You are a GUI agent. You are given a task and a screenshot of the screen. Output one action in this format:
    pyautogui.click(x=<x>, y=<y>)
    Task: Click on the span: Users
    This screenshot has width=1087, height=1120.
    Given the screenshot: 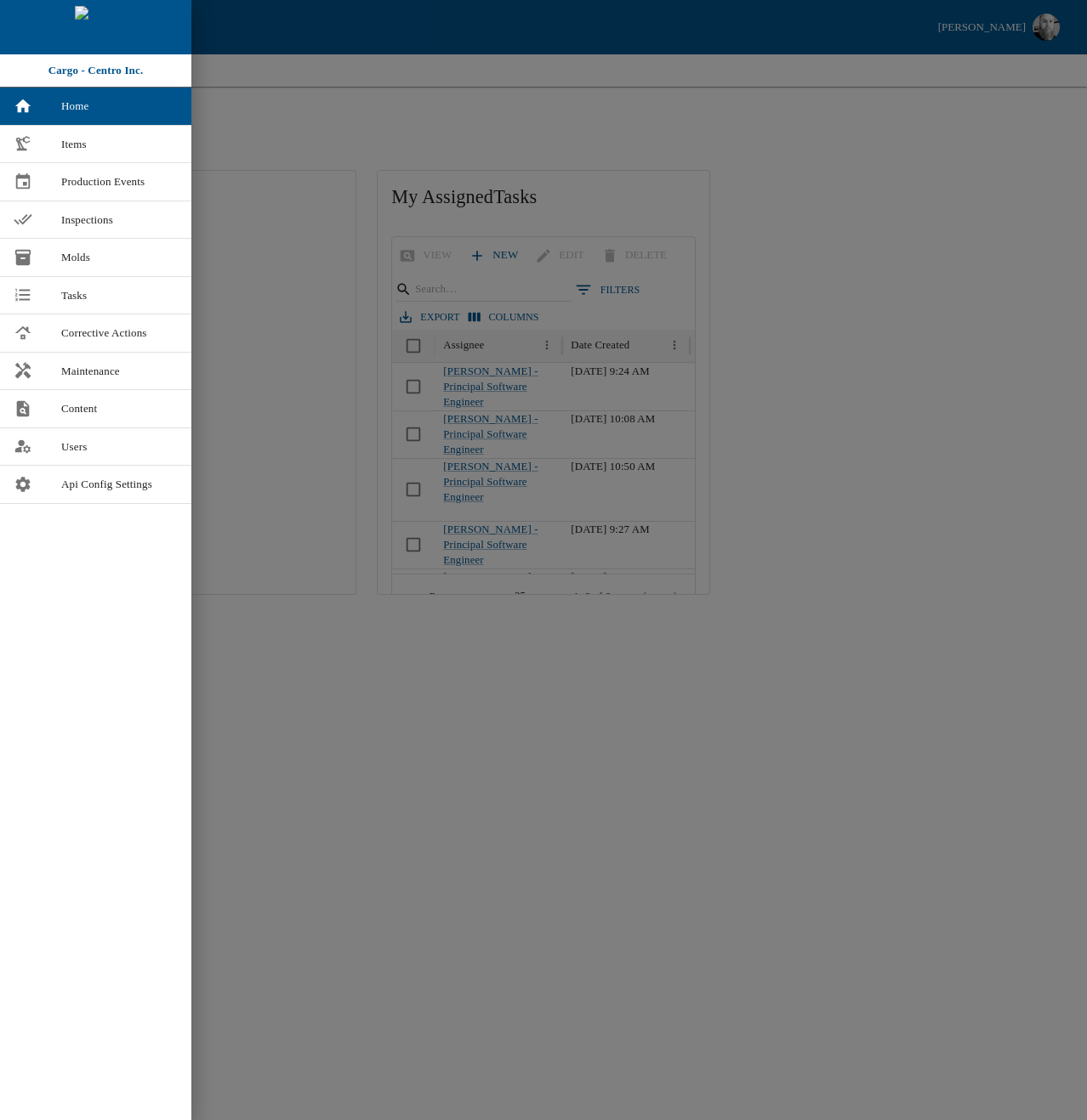 What is the action you would take?
    pyautogui.click(x=119, y=447)
    